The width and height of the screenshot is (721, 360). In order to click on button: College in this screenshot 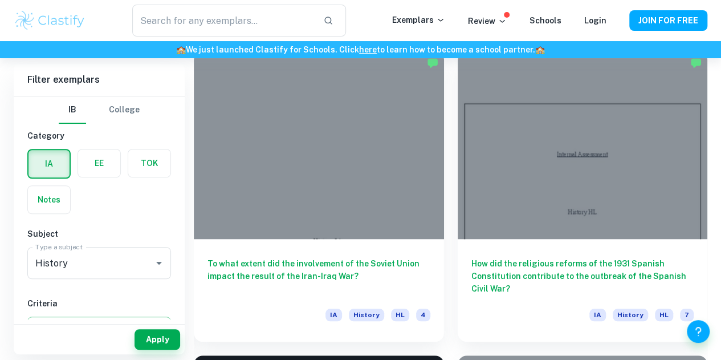, I will do `click(124, 110)`.